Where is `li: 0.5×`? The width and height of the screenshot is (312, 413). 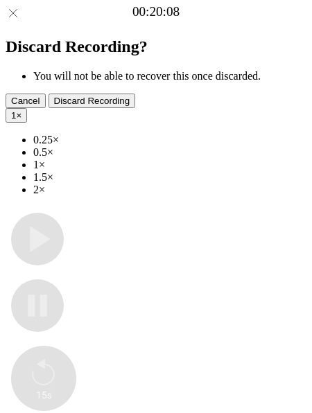
li: 0.5× is located at coordinates (170, 153).